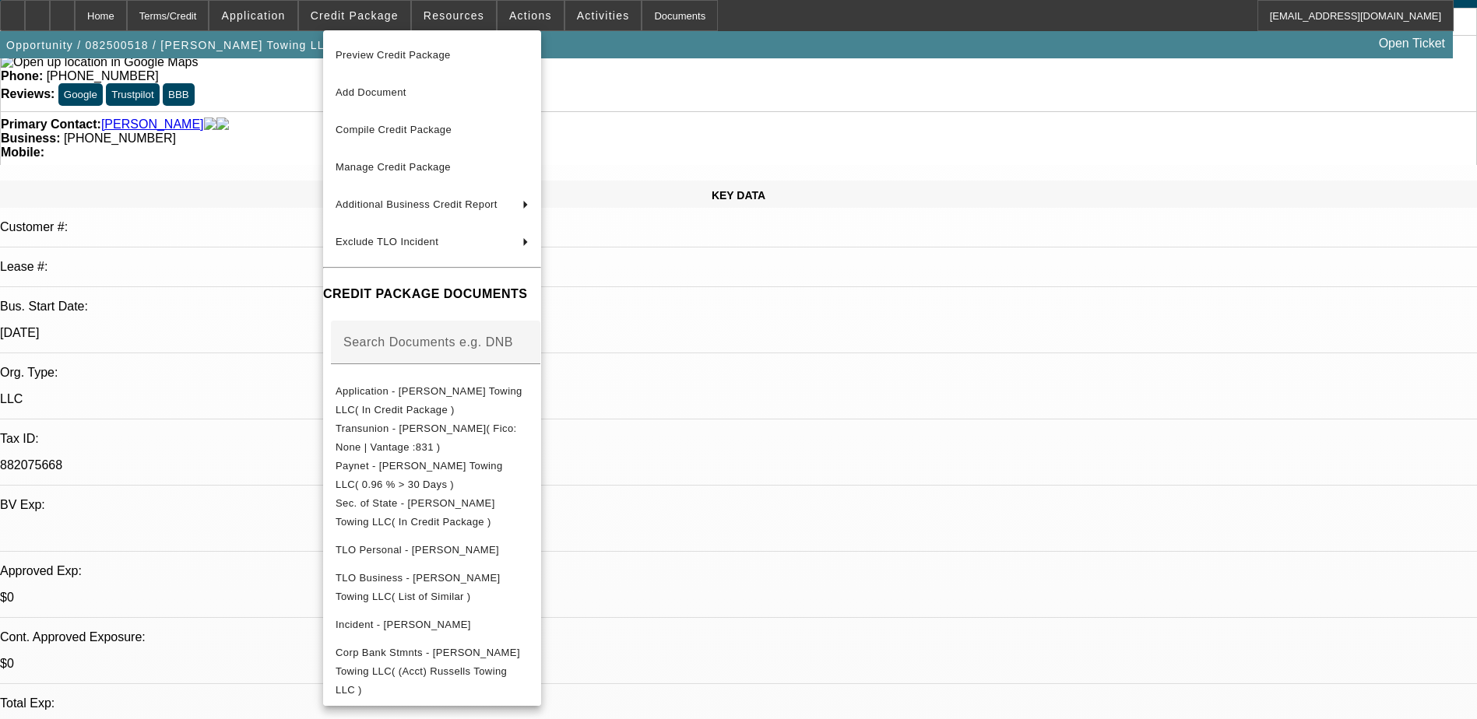 This screenshot has width=1477, height=719. I want to click on button: Transunion - Russell, Zachary( Fico: None | Vantage :831 ), so click(432, 438).